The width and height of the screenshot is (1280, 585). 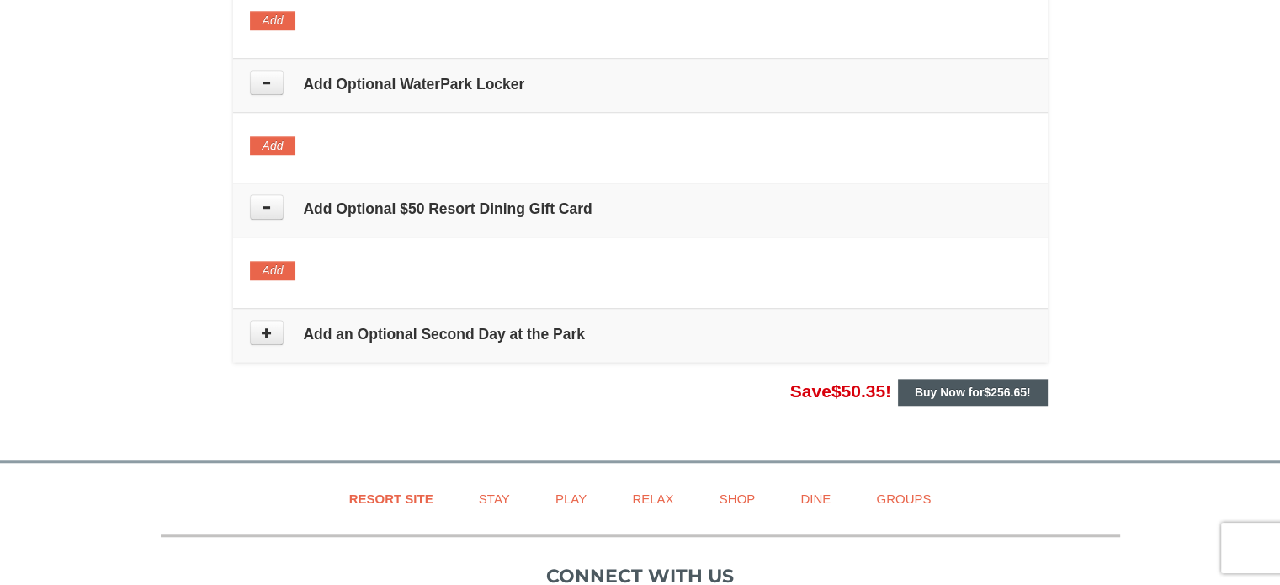 I want to click on a: Resort Site, so click(x=391, y=498).